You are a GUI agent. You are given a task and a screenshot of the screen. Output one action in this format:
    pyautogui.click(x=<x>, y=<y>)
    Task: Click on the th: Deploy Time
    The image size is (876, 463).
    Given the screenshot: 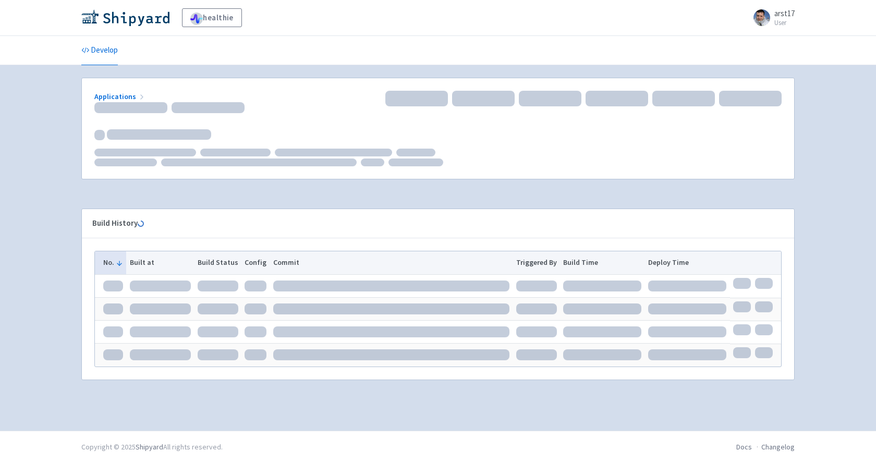 What is the action you would take?
    pyautogui.click(x=687, y=263)
    